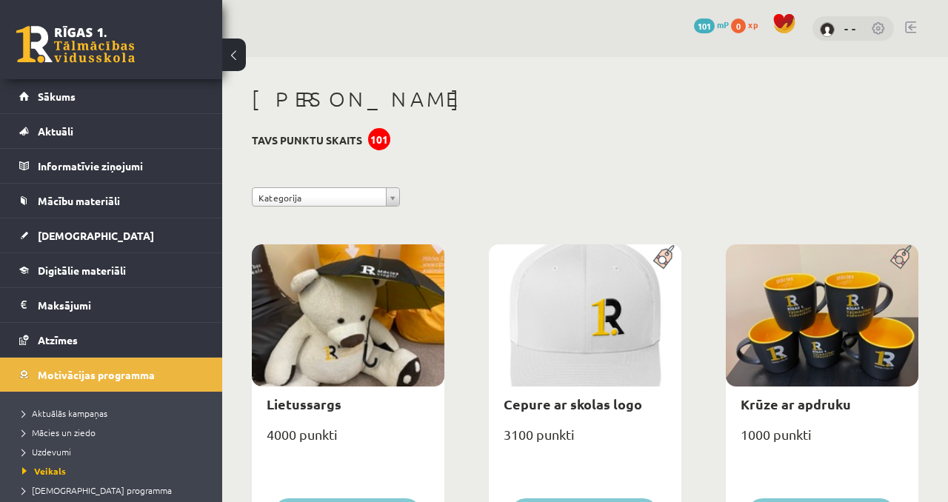 This screenshot has width=948, height=502. Describe the element at coordinates (79, 201) in the screenshot. I see `span: Mācību materiāli` at that location.